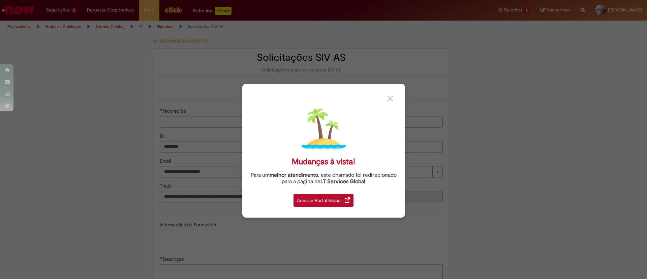 The width and height of the screenshot is (647, 279). I want to click on img: island.png, so click(323, 129).